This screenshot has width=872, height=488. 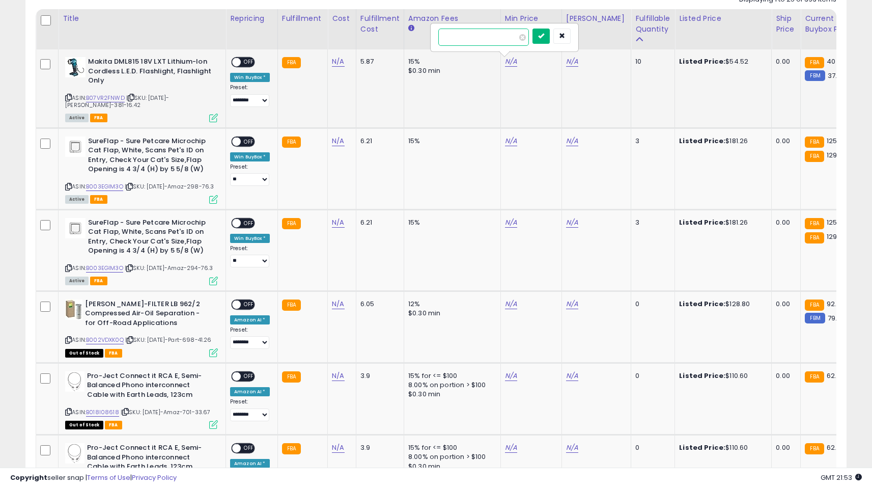 I want to click on a: B003EGIM3O, so click(x=104, y=268).